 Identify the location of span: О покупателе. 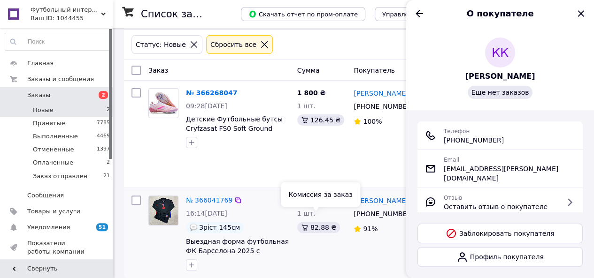
(500, 13).